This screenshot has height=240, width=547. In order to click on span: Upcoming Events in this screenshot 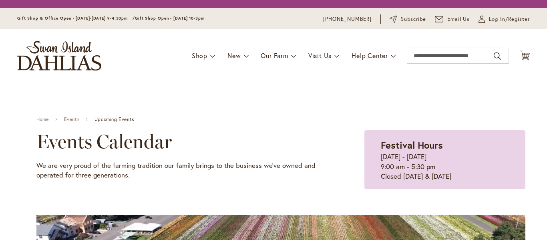, I will do `click(114, 119)`.